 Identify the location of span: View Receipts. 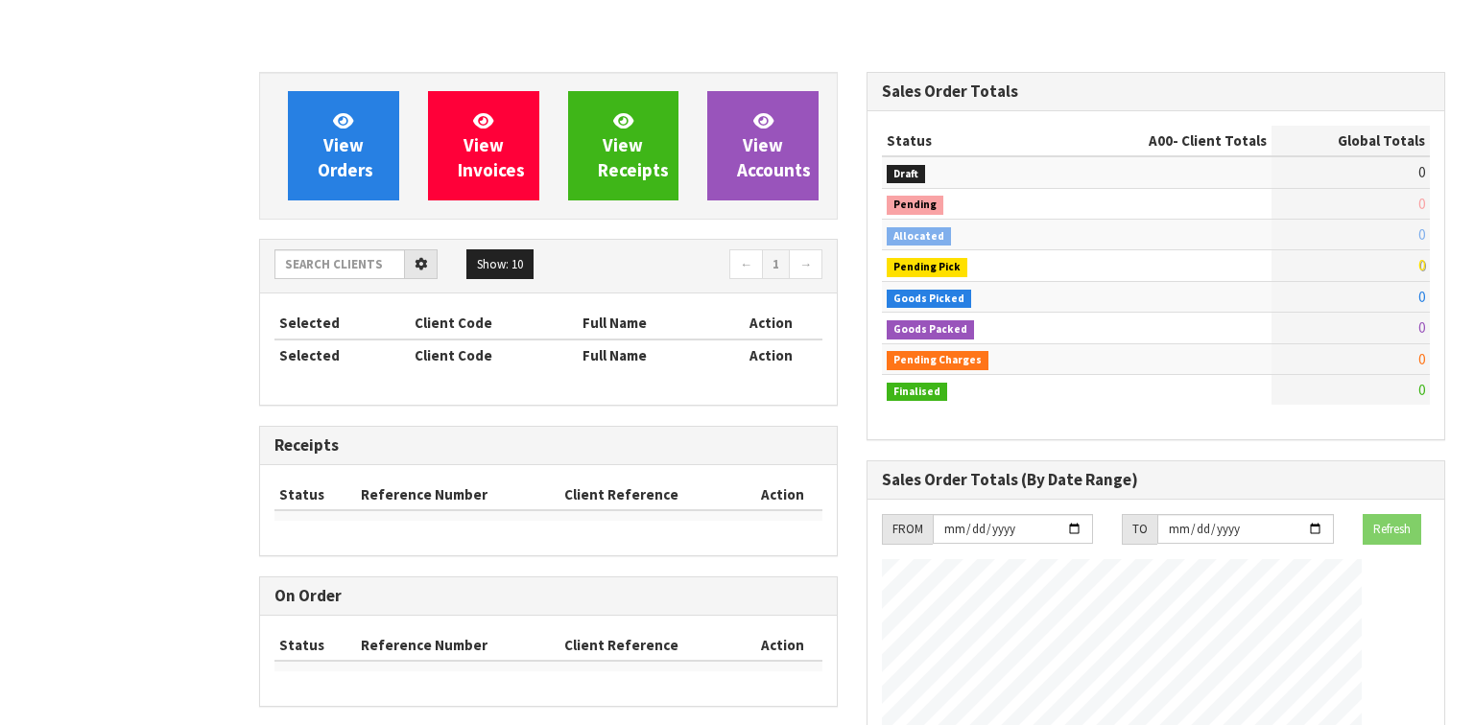
(633, 145).